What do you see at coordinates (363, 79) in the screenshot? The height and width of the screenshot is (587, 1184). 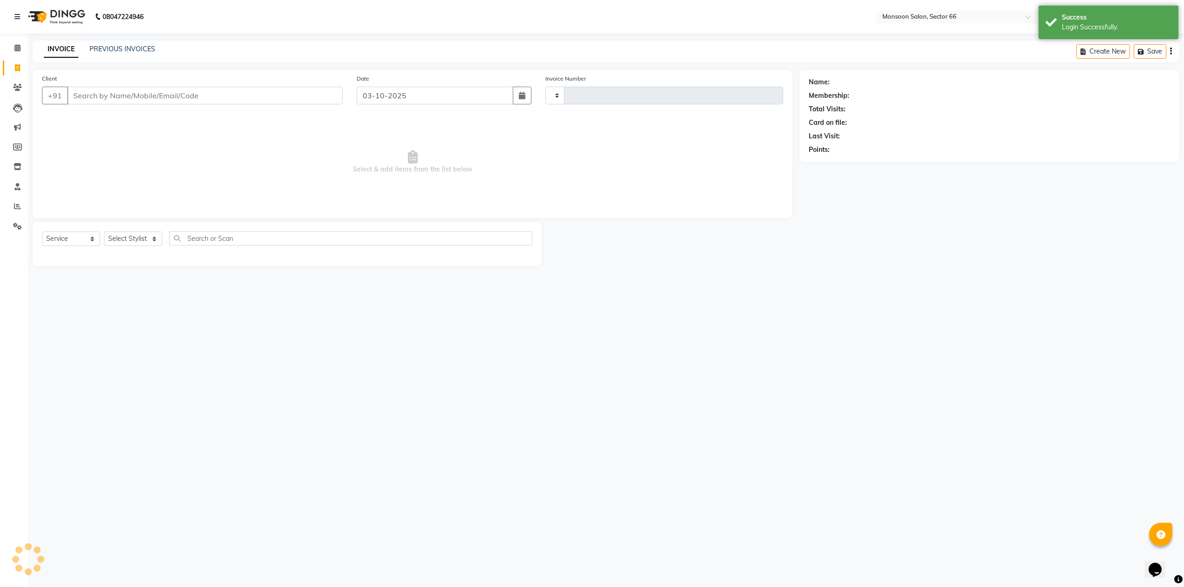 I see `label: Date` at bounding box center [363, 79].